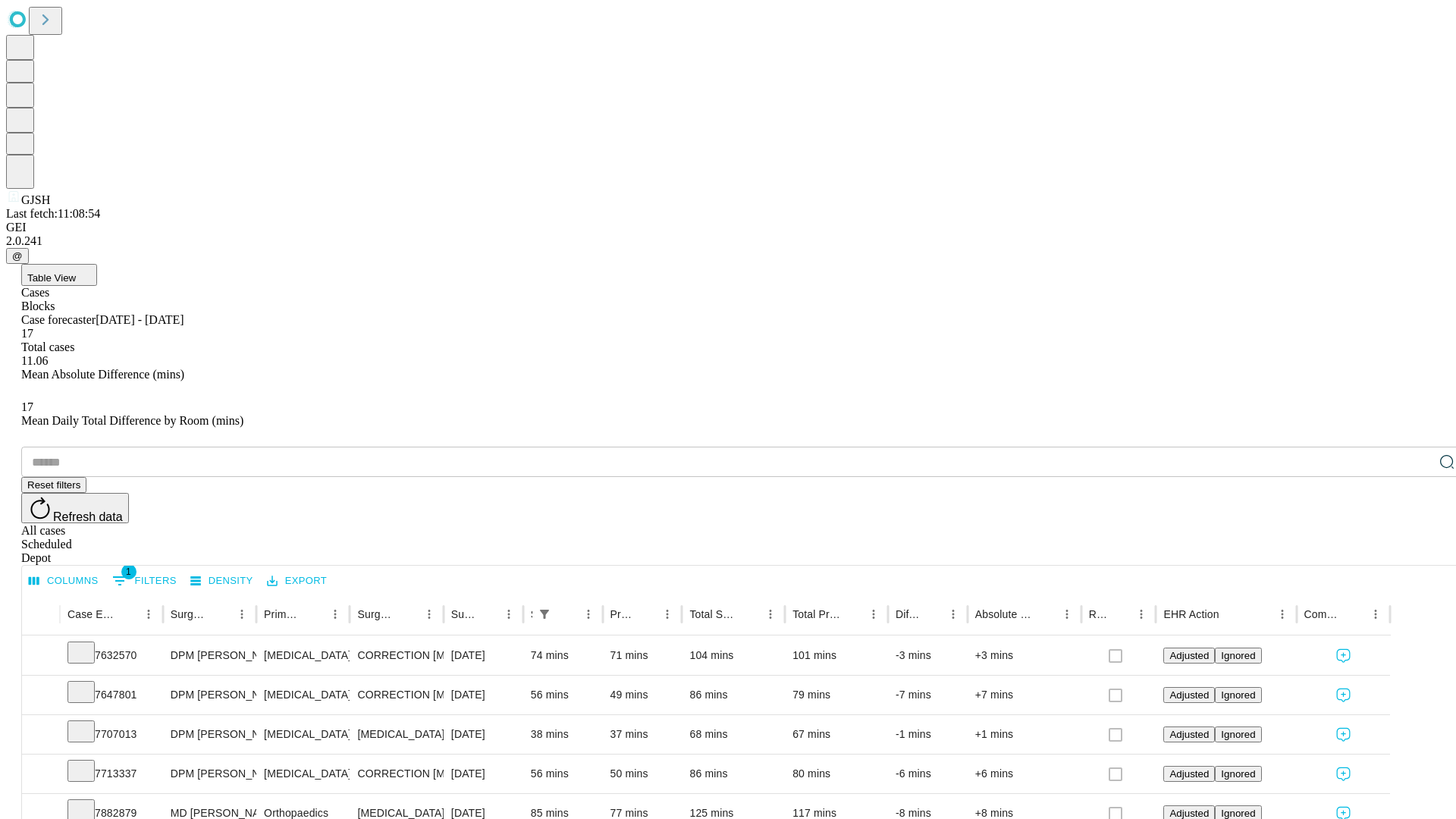  What do you see at coordinates (53, 484) in the screenshot?
I see `span: Reset filters` at bounding box center [53, 484].